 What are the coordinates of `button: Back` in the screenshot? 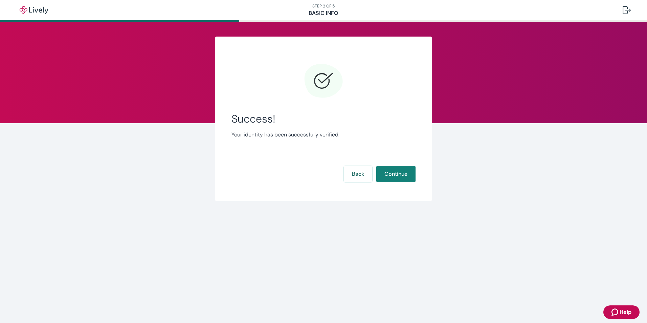 It's located at (358, 174).